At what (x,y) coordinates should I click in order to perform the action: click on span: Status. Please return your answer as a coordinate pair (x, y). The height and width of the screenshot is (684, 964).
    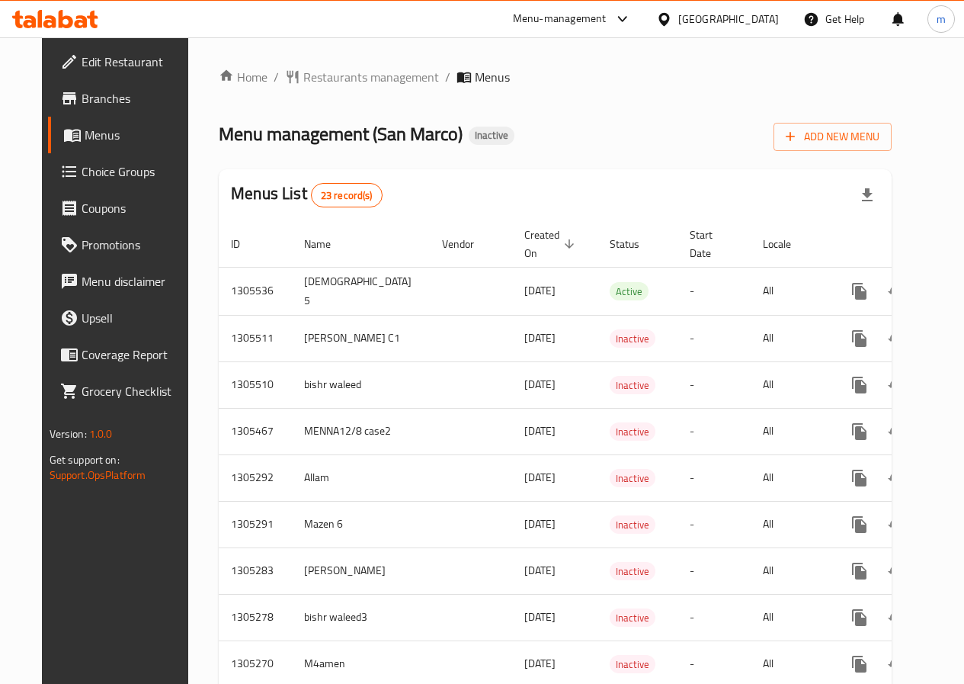
    Looking at the image, I should click on (634, 244).